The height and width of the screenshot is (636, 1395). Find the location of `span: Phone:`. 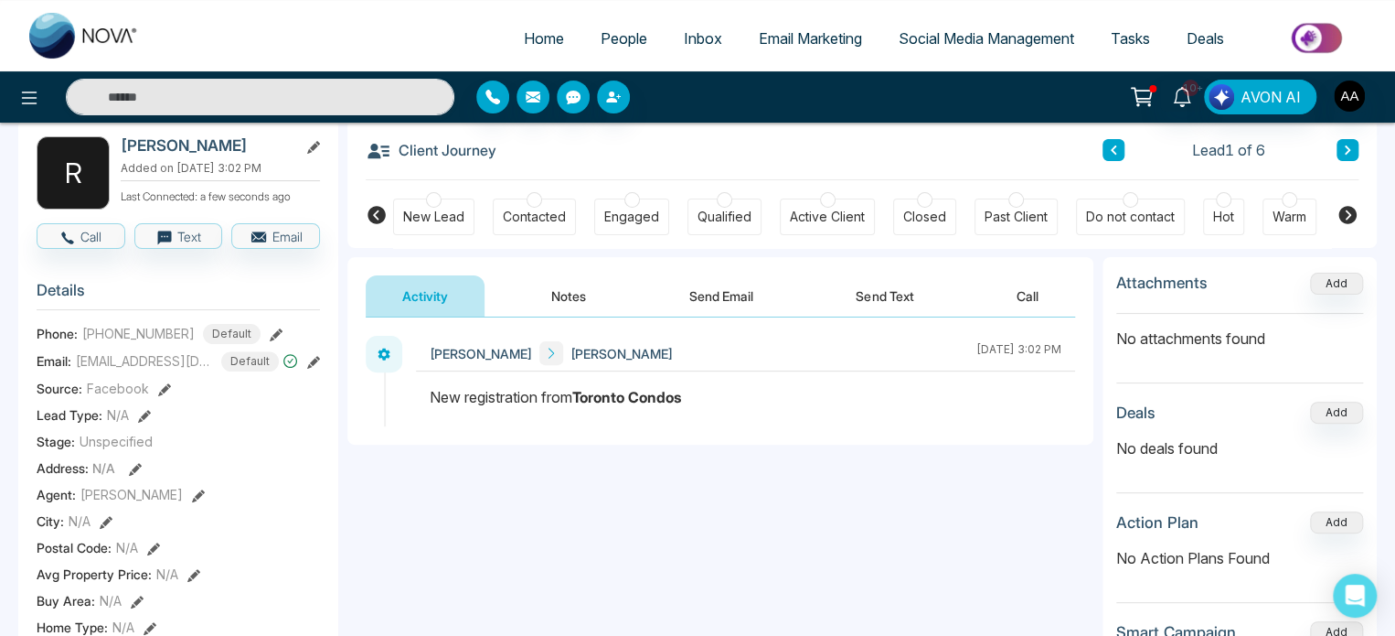

span: Phone: is located at coordinates (57, 333).